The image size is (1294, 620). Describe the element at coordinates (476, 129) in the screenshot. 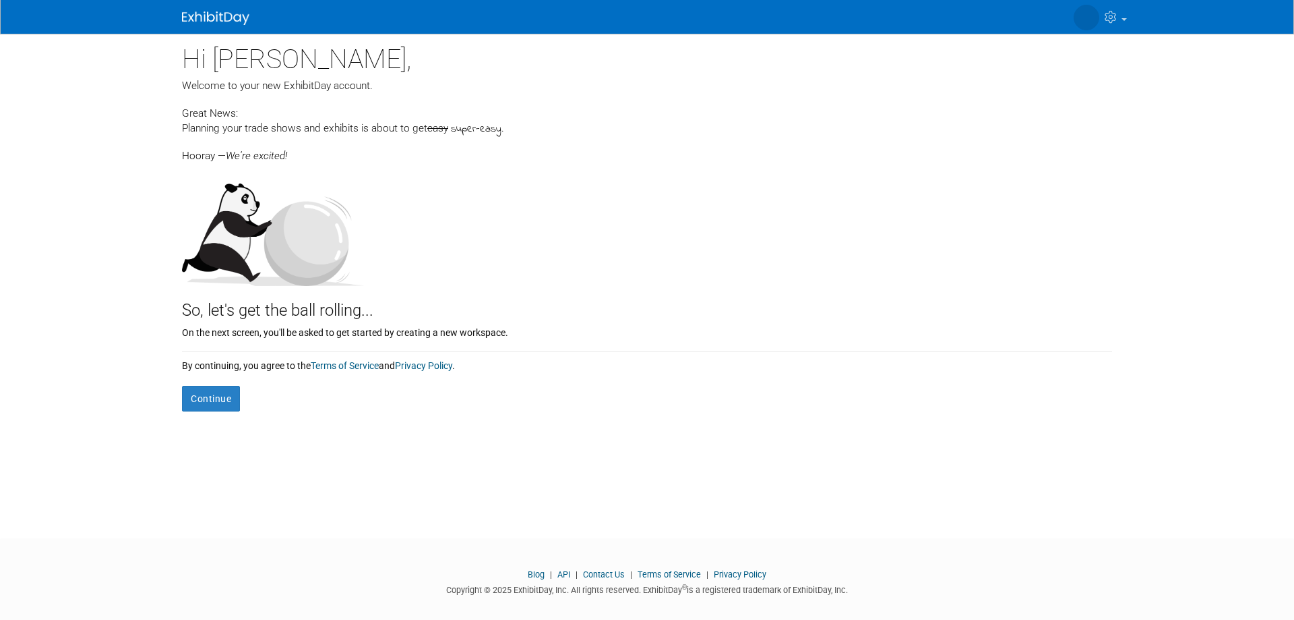

I see `span: super-easy` at that location.